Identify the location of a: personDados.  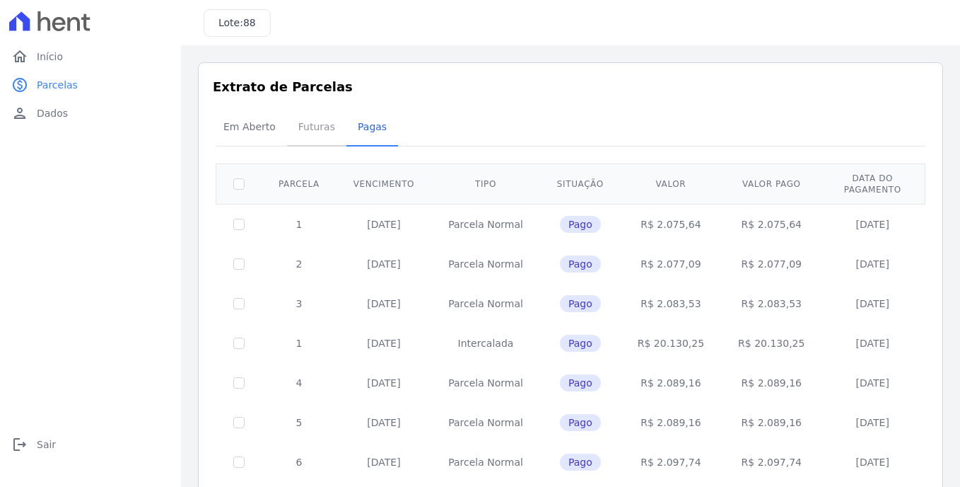
(91, 113).